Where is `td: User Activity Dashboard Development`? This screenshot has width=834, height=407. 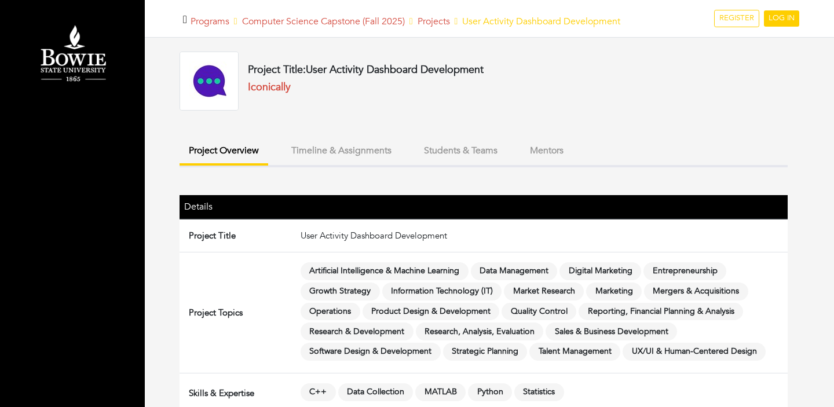
td: User Activity Dashboard Development is located at coordinates (541, 236).